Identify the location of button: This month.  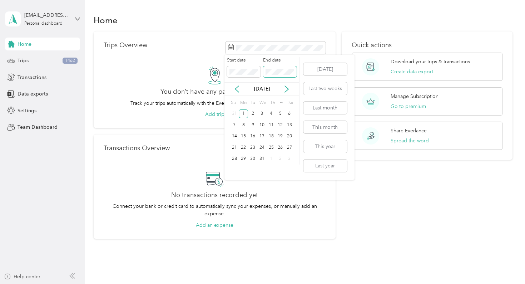
(326, 127).